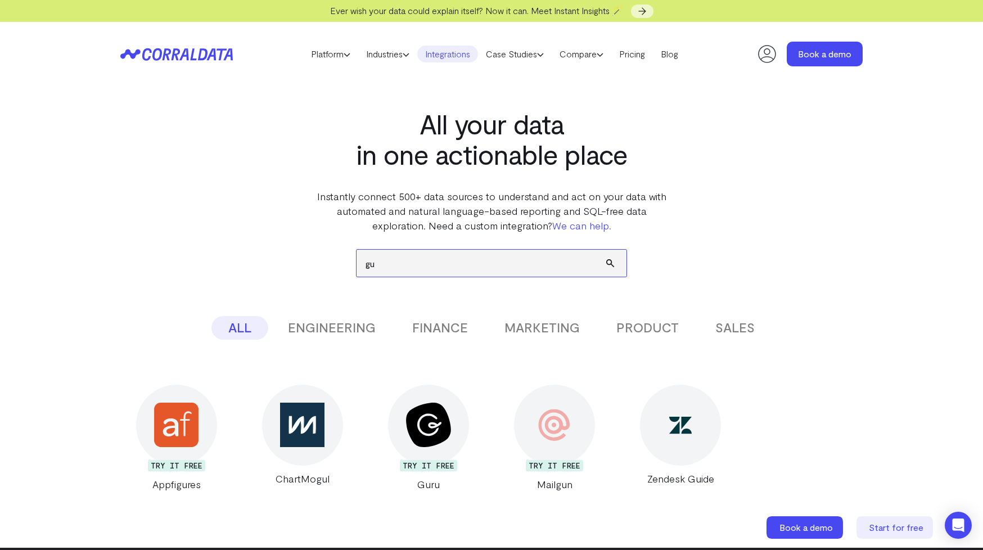 This screenshot has height=550, width=983. I want to click on img: Mailgun, so click(555, 425).